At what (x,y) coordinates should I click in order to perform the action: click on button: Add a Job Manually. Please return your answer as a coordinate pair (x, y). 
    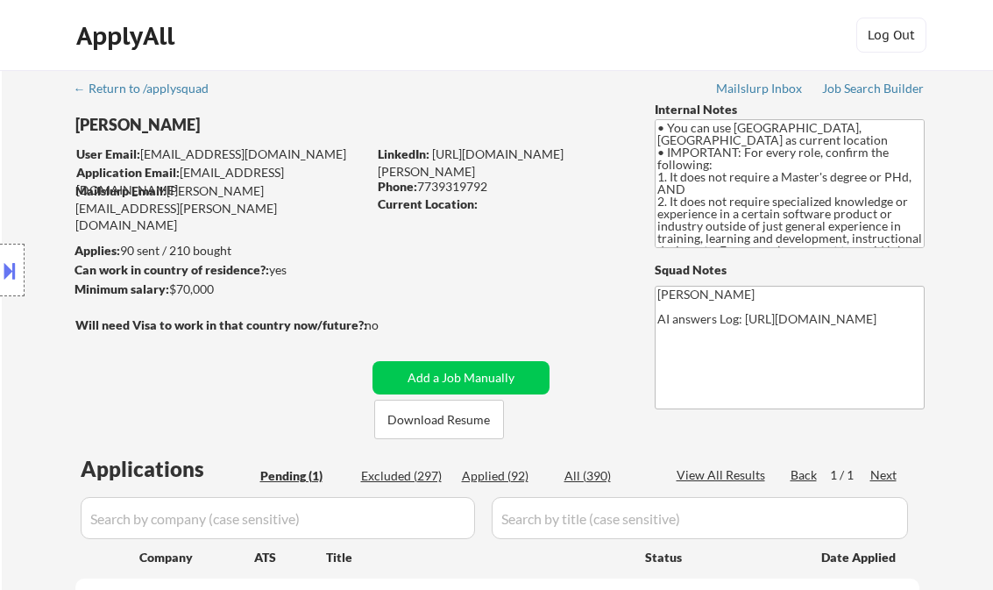
    Looking at the image, I should click on (461, 378).